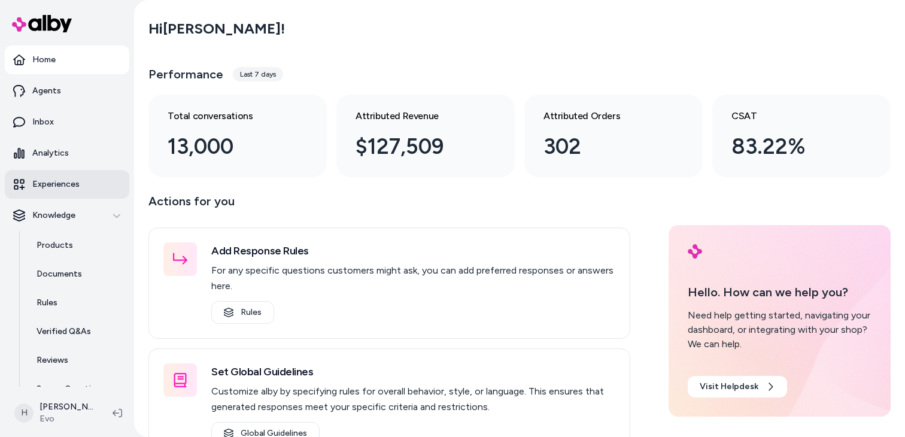  I want to click on p: For any specific questions customers might ask, you can add preferred responses or answers here., so click(413, 278).